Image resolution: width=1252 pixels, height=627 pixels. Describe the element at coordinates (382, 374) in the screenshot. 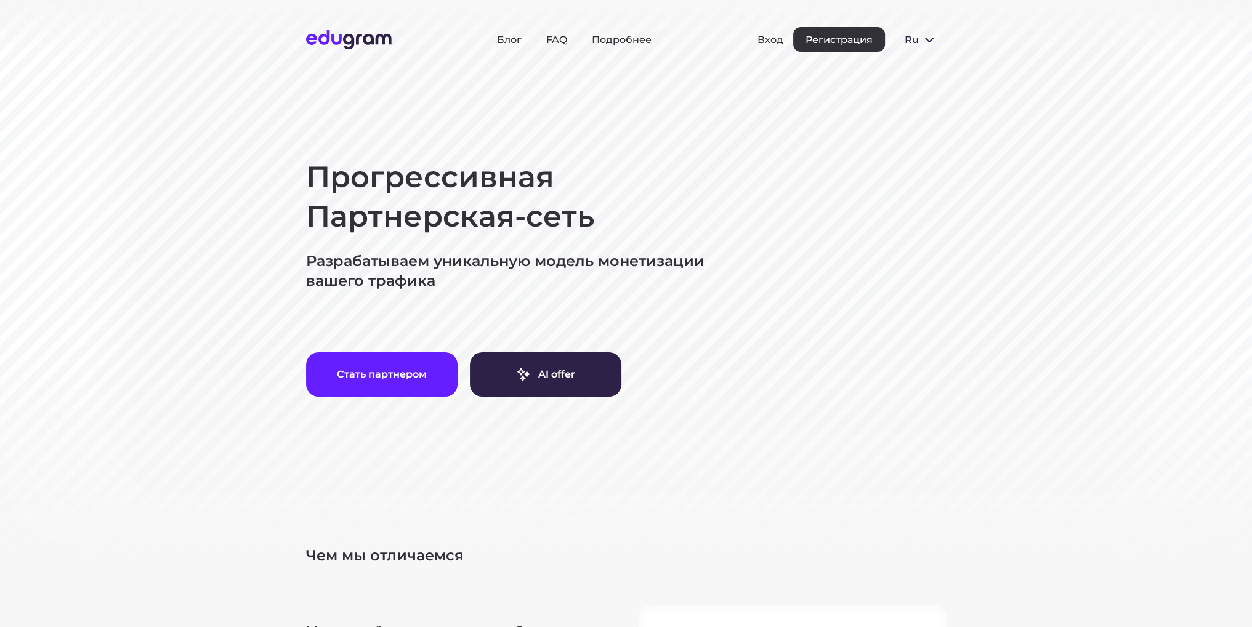

I see `button: Стать партнером` at that location.